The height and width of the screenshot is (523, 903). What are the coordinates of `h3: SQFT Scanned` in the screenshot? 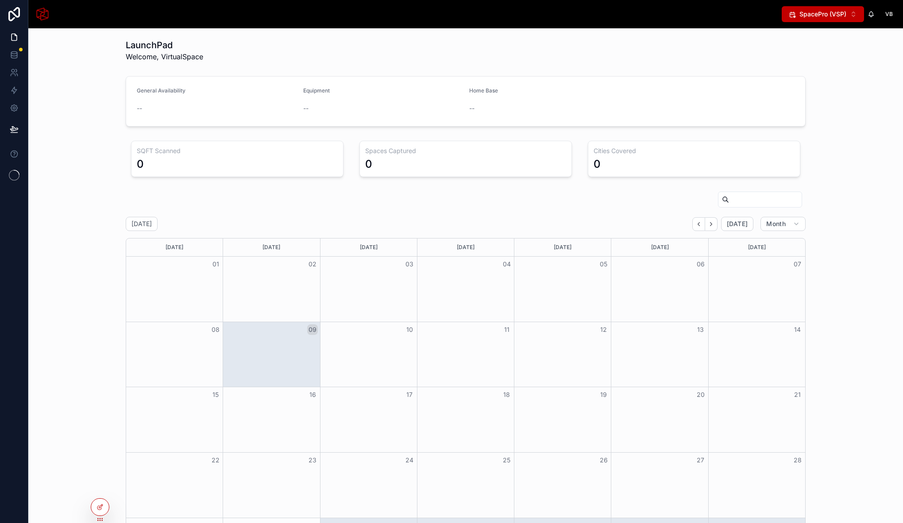 It's located at (237, 151).